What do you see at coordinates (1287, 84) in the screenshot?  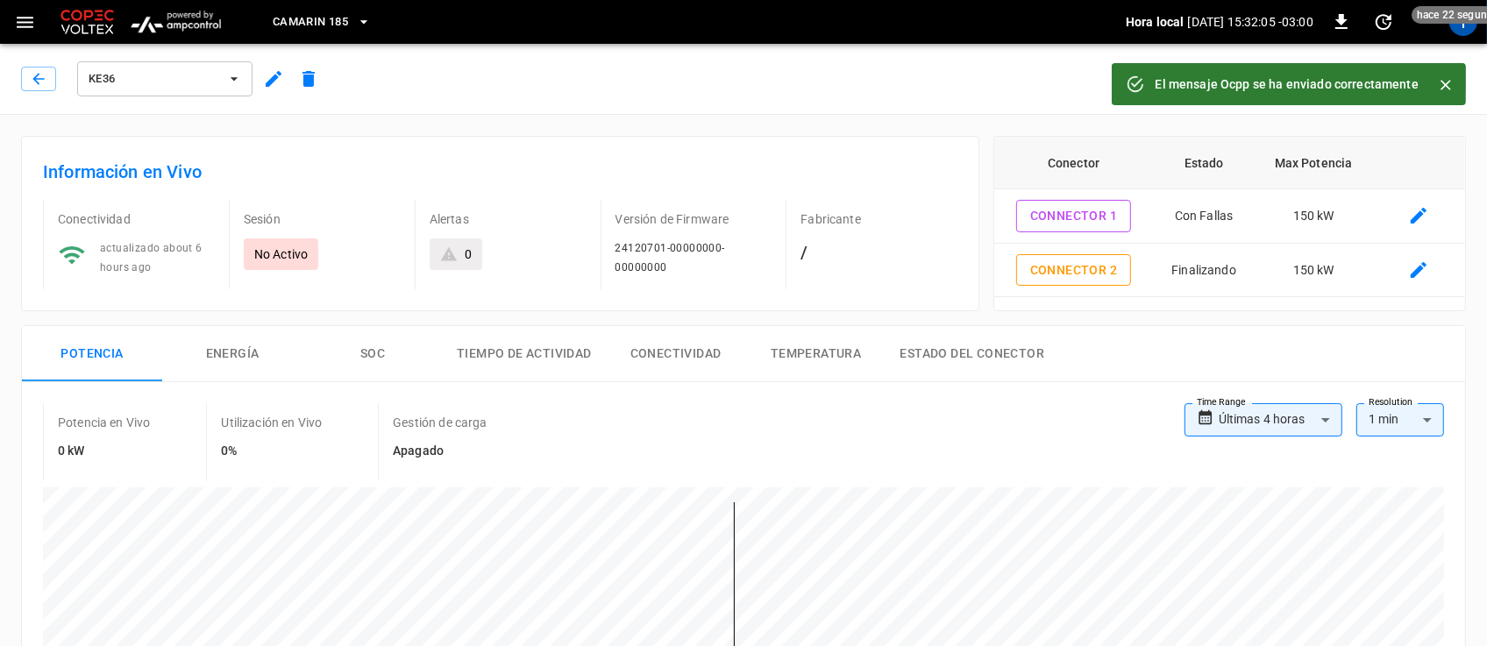 I see `div: El mensaje Ocpp se ha enviado correctamente` at bounding box center [1287, 84].